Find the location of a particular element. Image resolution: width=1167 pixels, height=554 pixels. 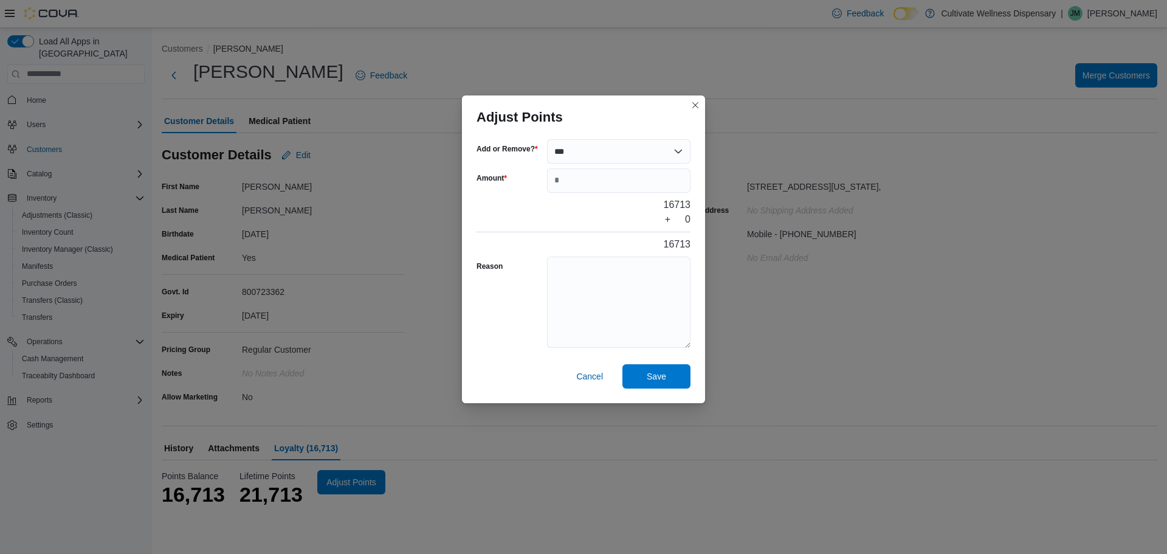

label: Amount is located at coordinates (492, 178).